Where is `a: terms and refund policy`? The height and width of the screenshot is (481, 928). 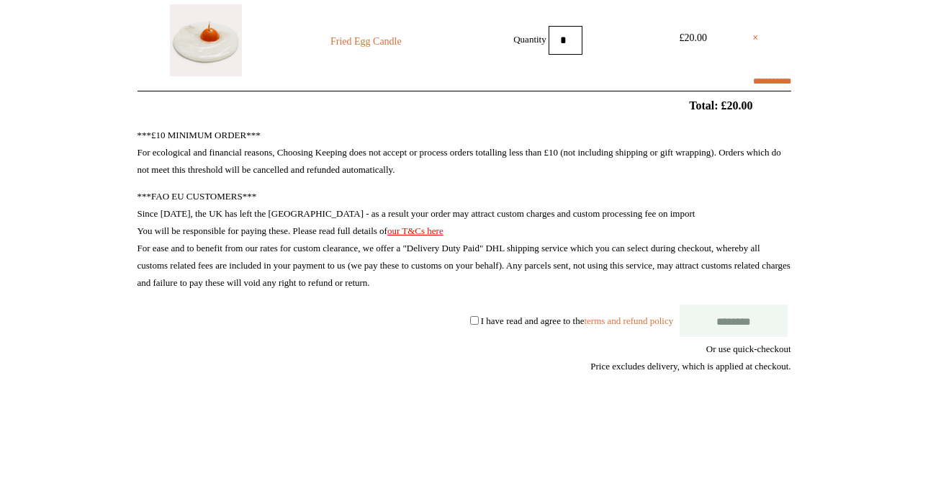
a: terms and refund policy is located at coordinates (629, 320).